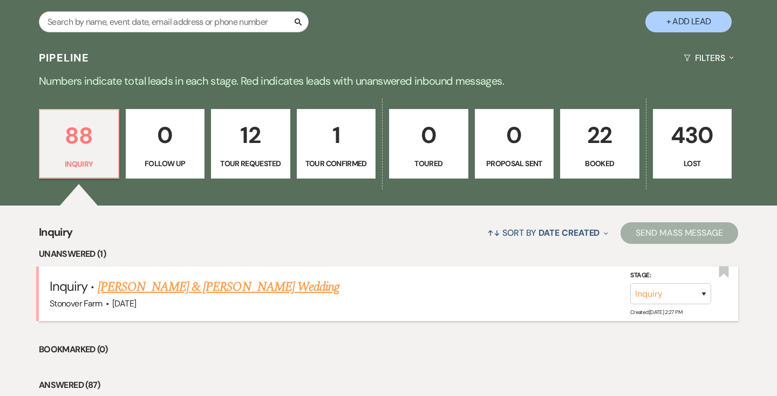 Image resolution: width=777 pixels, height=396 pixels. Describe the element at coordinates (569, 233) in the screenshot. I see `span: Date Created` at that location.